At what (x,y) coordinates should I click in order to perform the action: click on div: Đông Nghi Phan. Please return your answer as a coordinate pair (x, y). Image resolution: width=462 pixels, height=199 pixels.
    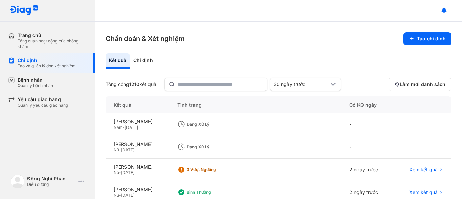
    Looking at the image, I should click on (51, 179).